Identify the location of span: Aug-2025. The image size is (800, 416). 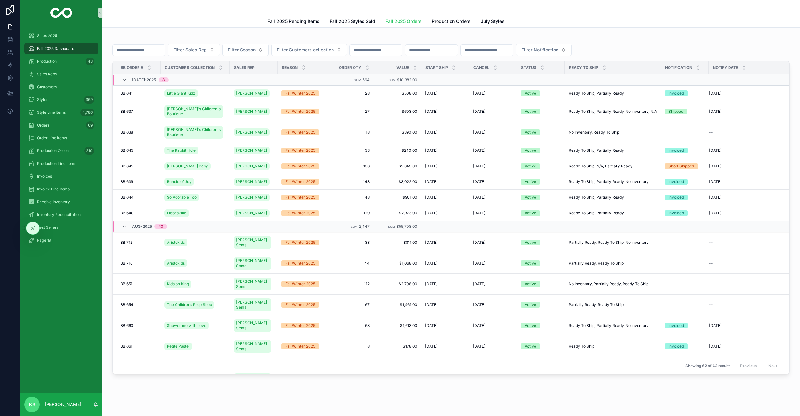
(142, 226).